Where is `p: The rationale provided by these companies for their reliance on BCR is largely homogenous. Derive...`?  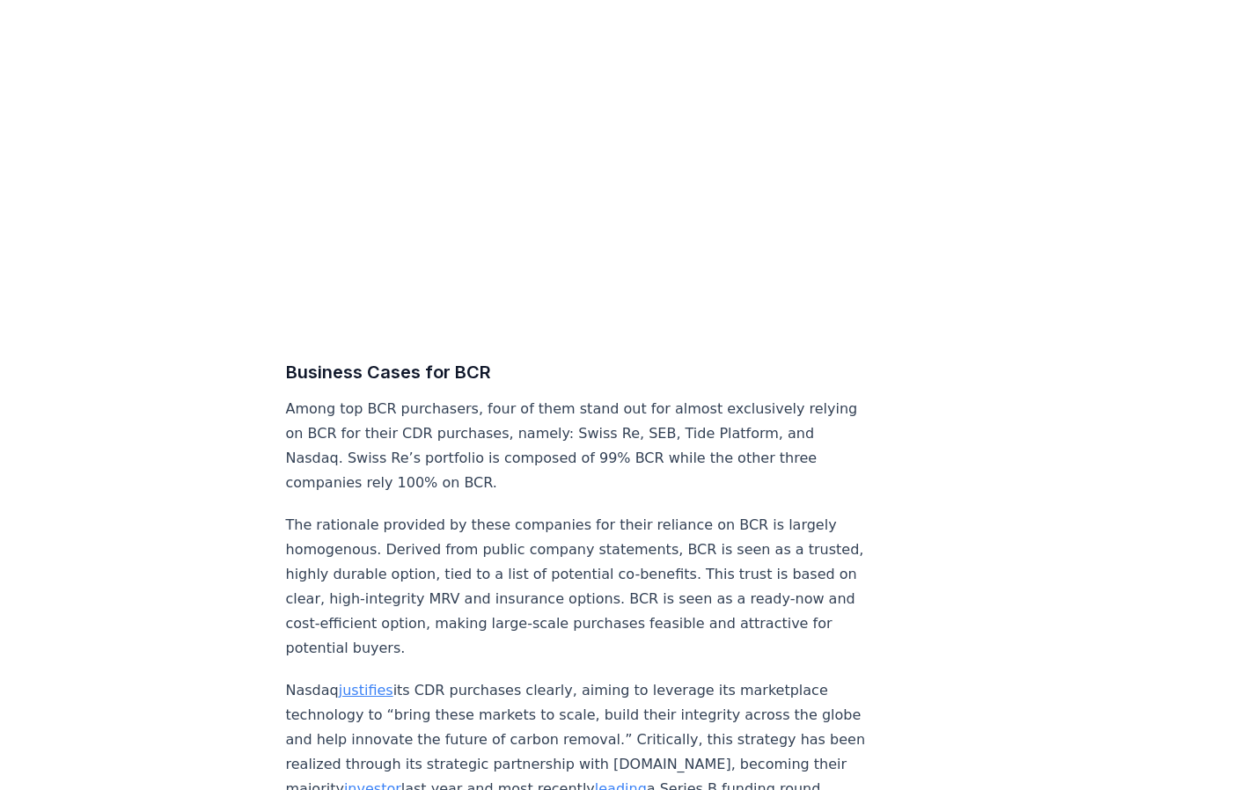
p: The rationale provided by these companies for their reliance on BCR is largely homogenous. Derive... is located at coordinates (577, 587).